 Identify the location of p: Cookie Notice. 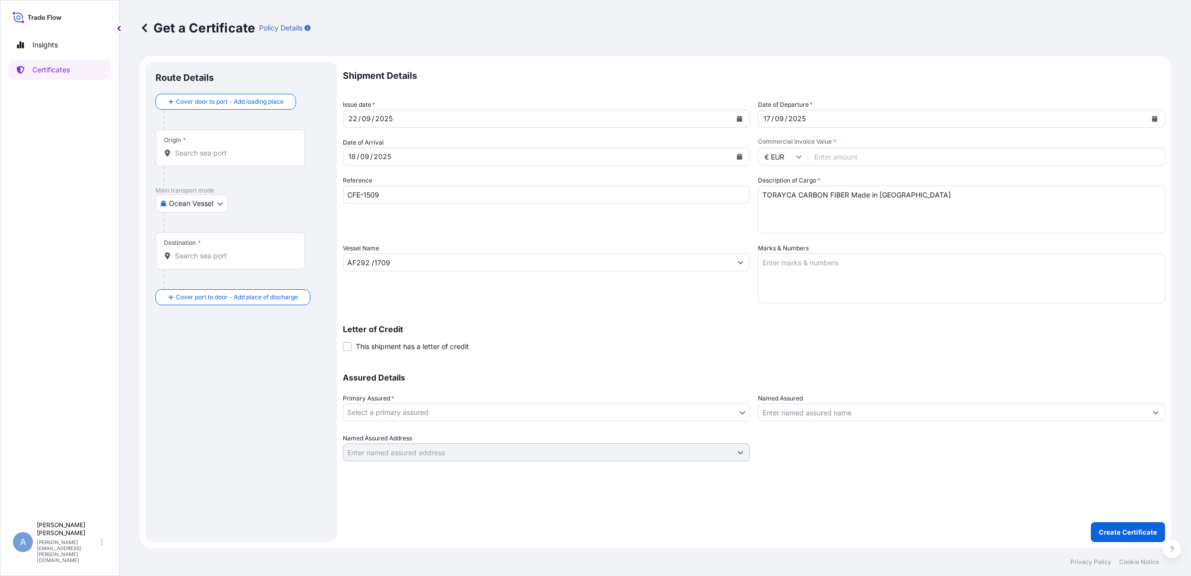
(1139, 562).